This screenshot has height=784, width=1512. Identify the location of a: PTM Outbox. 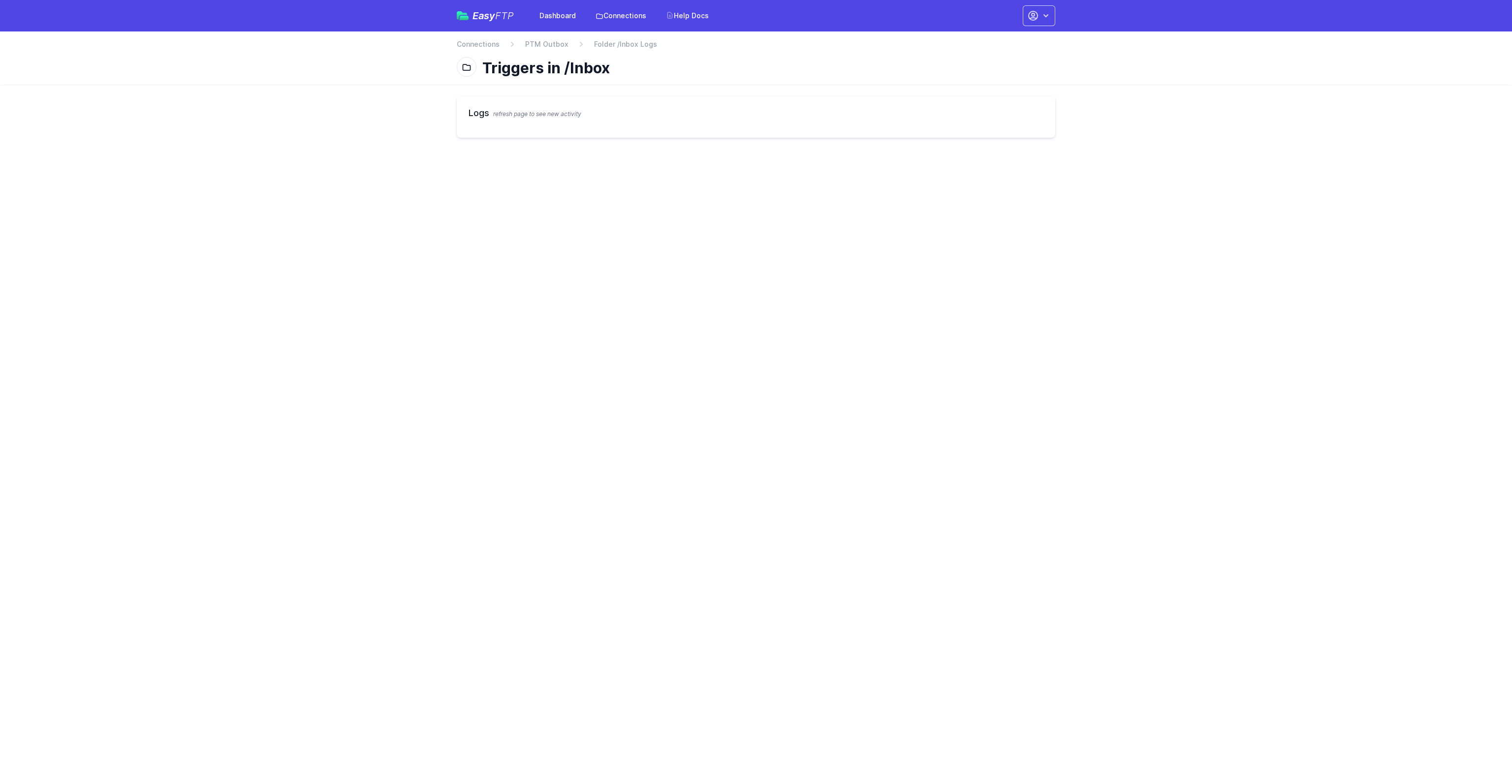
(547, 45).